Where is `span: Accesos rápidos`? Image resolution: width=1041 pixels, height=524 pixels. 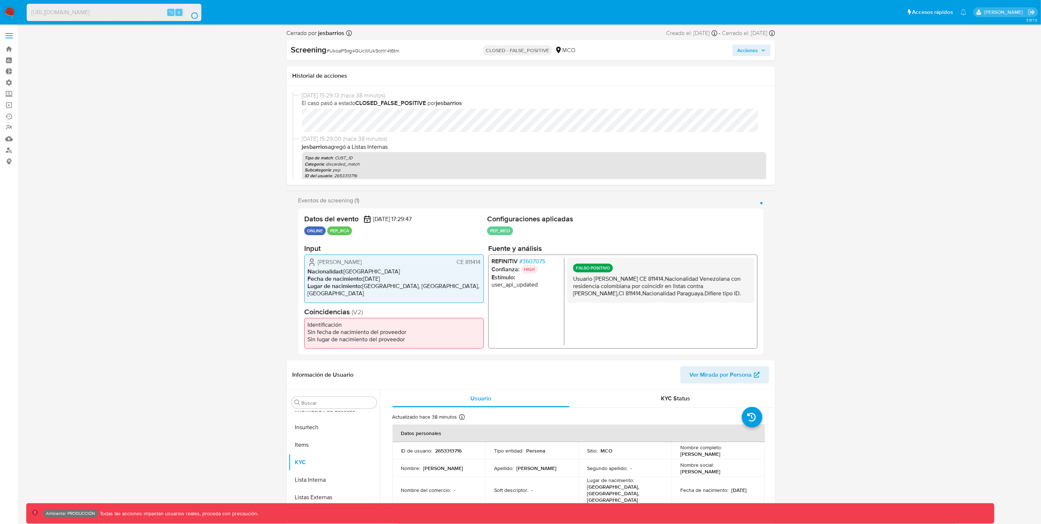 span: Accesos rápidos is located at coordinates (933, 12).